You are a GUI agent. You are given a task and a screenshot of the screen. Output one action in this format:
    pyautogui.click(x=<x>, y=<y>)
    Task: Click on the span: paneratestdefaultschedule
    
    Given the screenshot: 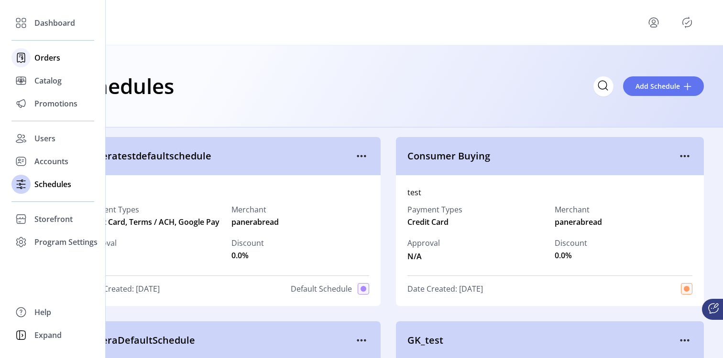 What is the action you would take?
    pyautogui.click(x=219, y=156)
    